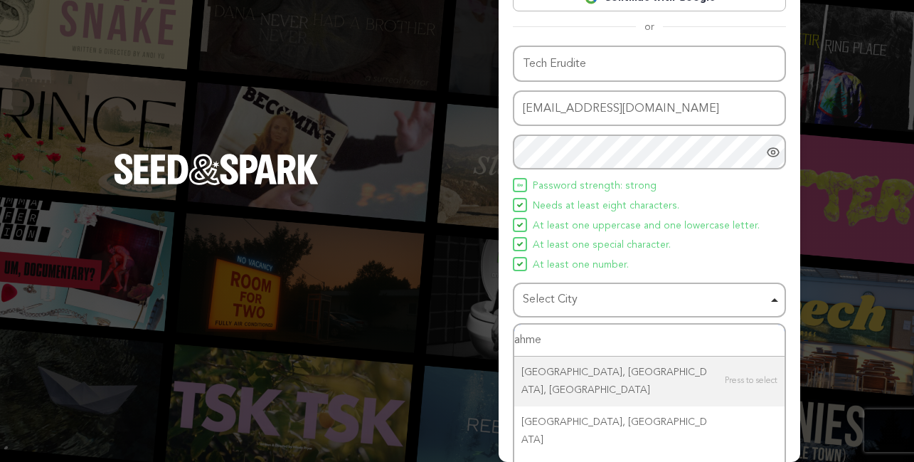  I want to click on input: Select City, so click(649, 340).